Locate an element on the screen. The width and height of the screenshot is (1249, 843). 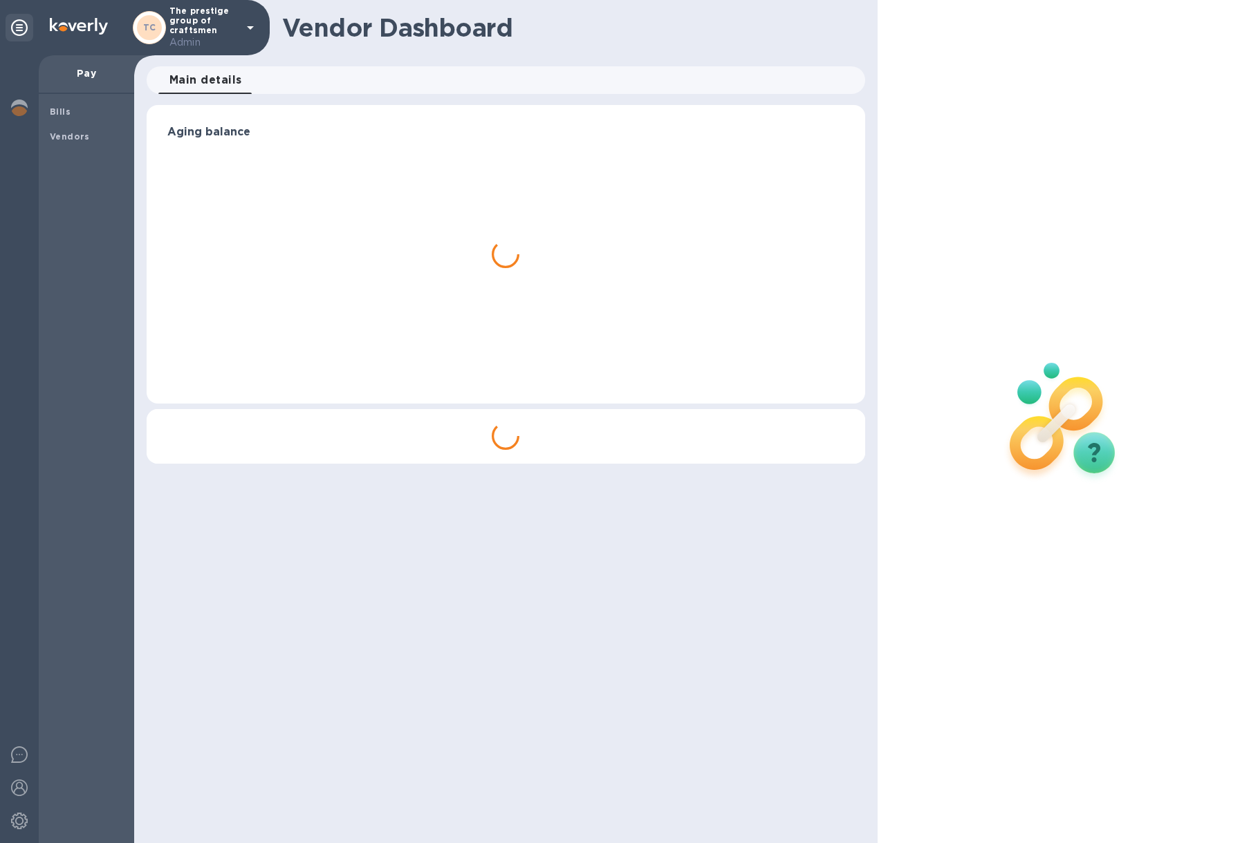
b: TC is located at coordinates (149, 27).